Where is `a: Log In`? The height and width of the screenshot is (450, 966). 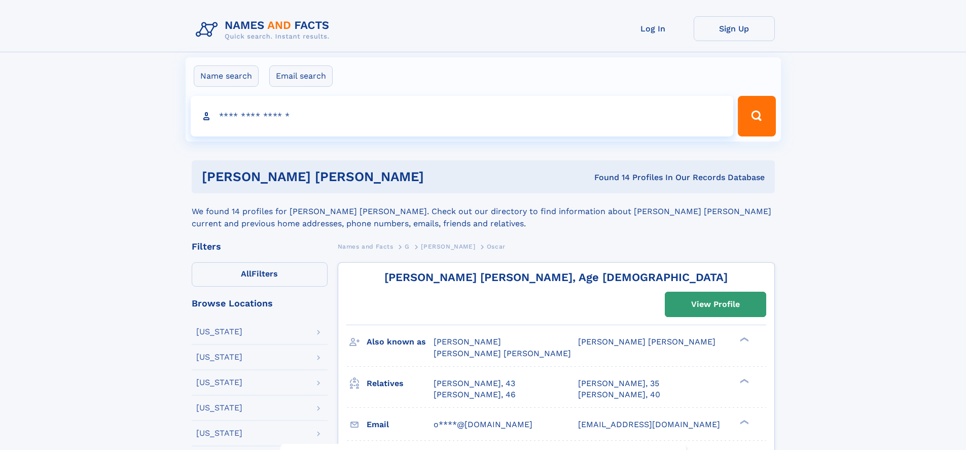 a: Log In is located at coordinates (653, 28).